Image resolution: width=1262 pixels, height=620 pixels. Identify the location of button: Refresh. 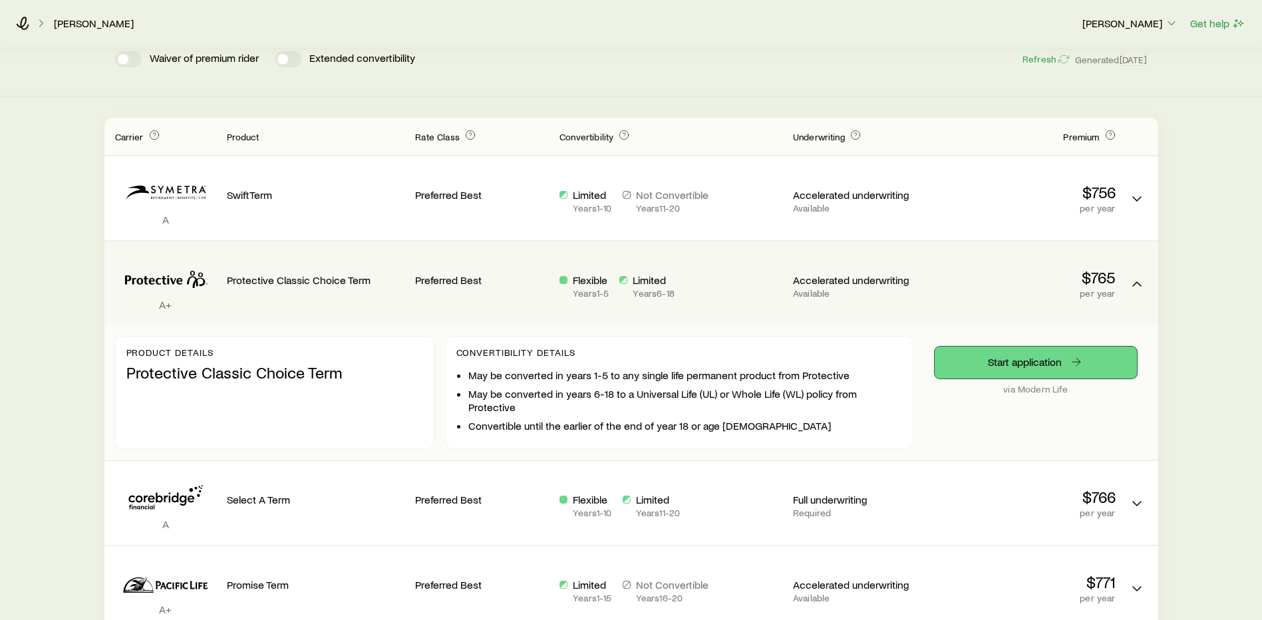
(1046, 59).